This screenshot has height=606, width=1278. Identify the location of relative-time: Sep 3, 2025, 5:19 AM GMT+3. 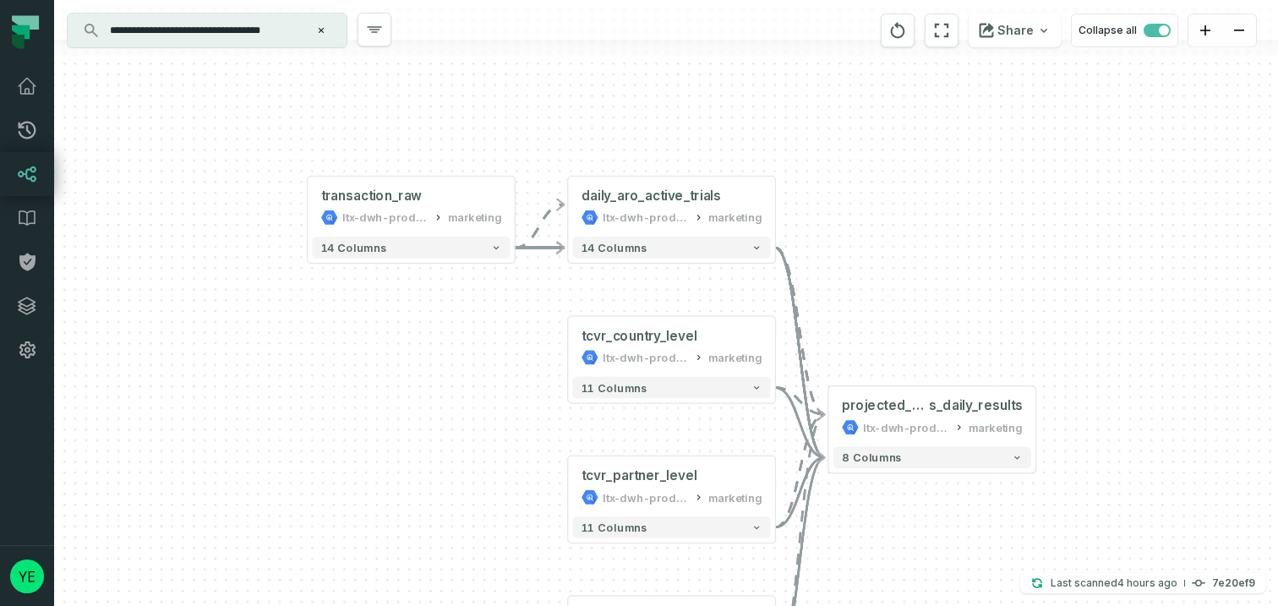
(1147, 582).